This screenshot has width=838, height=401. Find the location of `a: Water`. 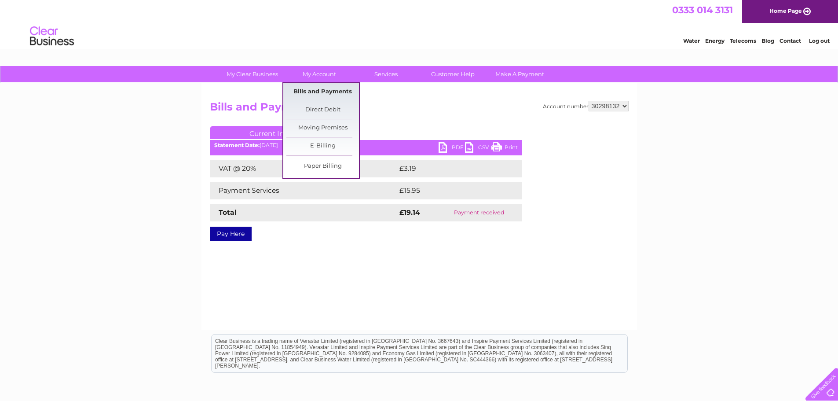

a: Water is located at coordinates (692, 40).